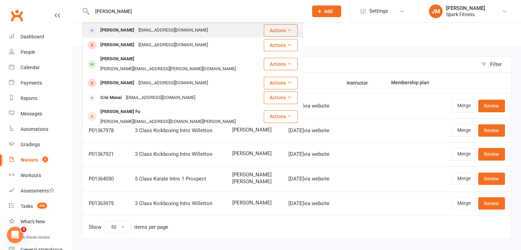 The image size is (521, 250). I want to click on button: Instructor, so click(361, 83).